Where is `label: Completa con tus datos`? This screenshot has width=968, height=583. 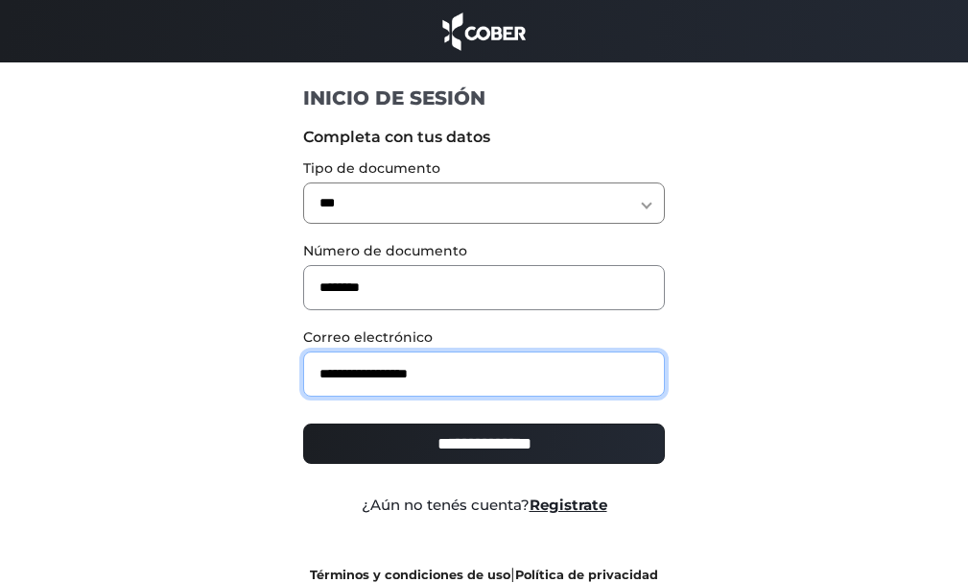
label: Completa con tus datos is located at coordinates (484, 137).